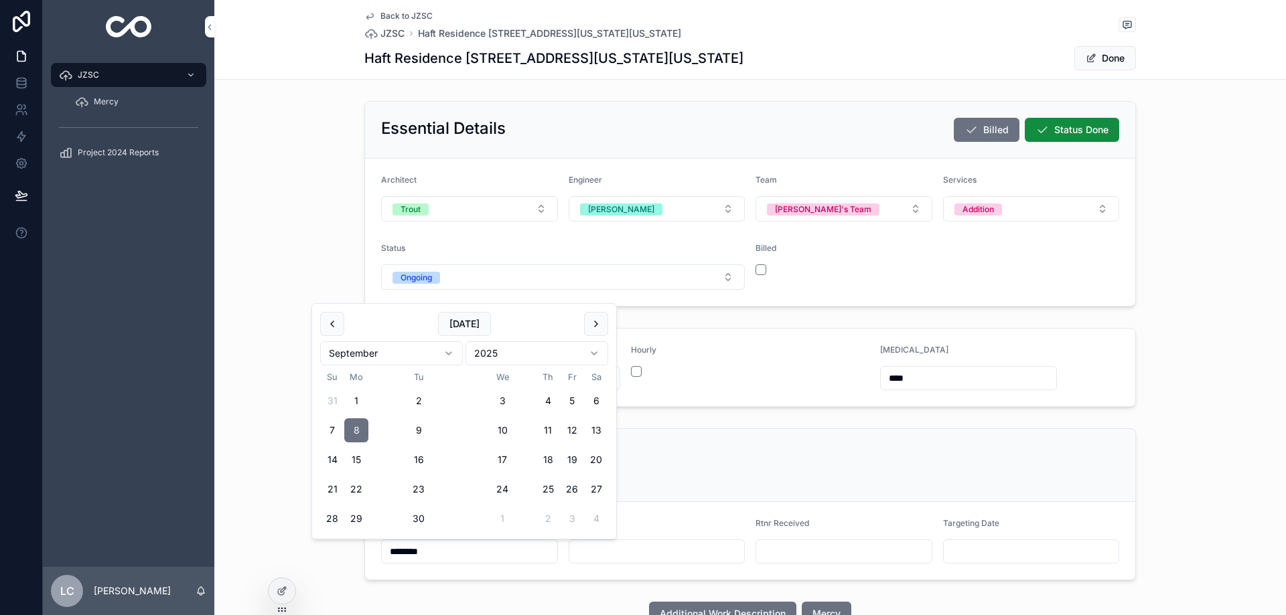 The image size is (1286, 615). What do you see at coordinates (502, 401) in the screenshot?
I see `button: Wednesday, September 3rd, 2025` at bounding box center [502, 401].